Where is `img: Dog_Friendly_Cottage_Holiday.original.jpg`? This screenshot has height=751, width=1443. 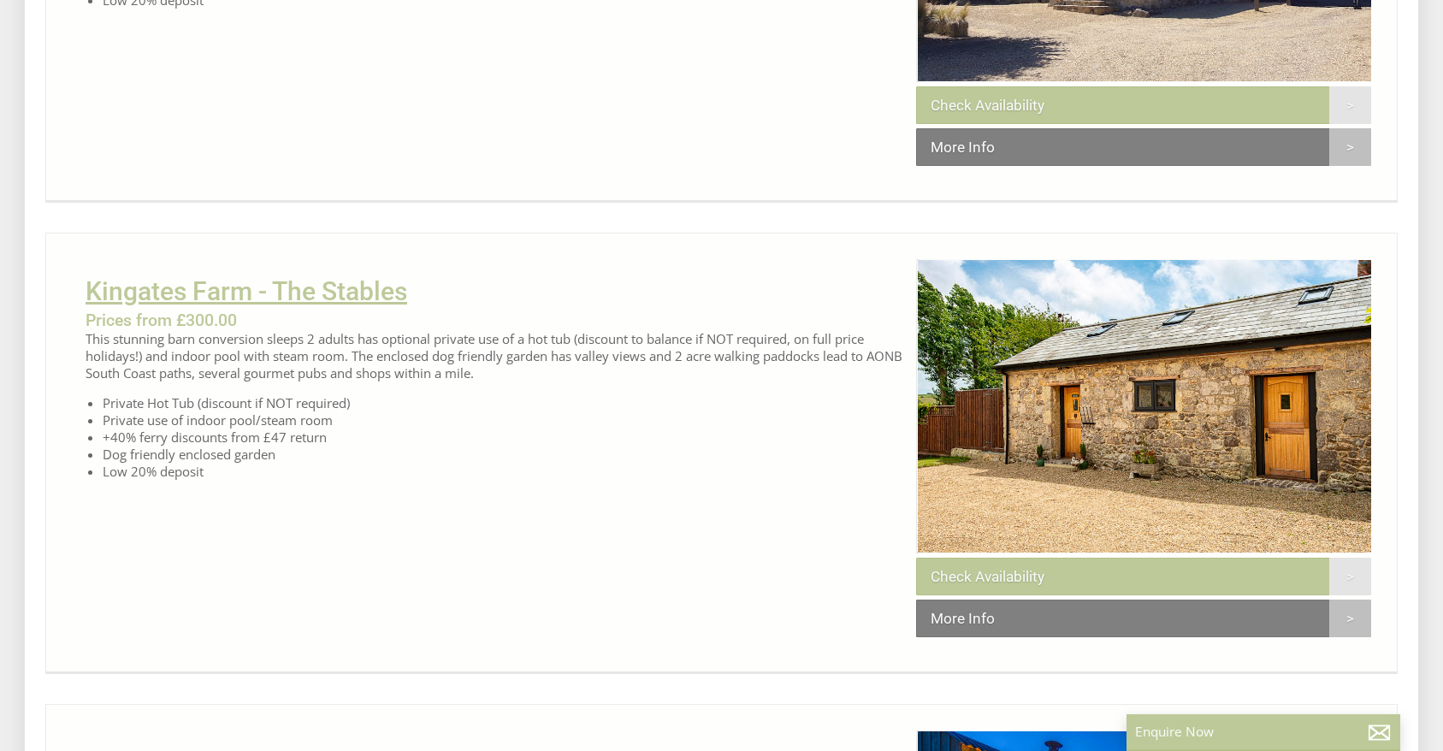 img: Dog_Friendly_Cottage_Holiday.original.jpg is located at coordinates (1144, 406).